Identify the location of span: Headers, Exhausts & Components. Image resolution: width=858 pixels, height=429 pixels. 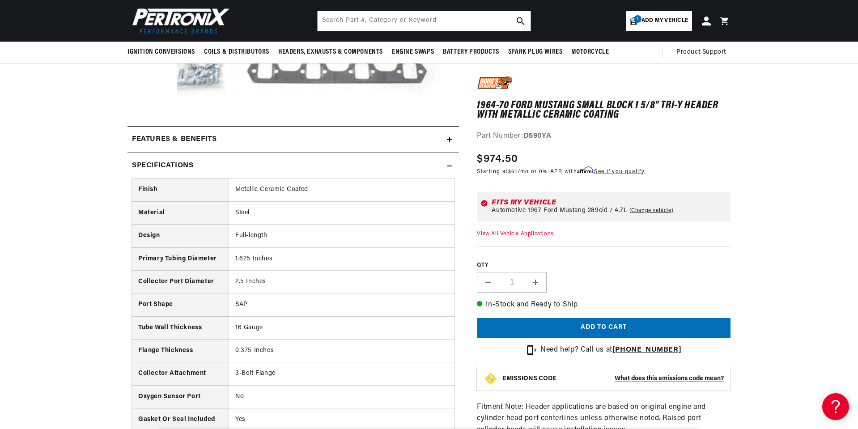
(331, 52).